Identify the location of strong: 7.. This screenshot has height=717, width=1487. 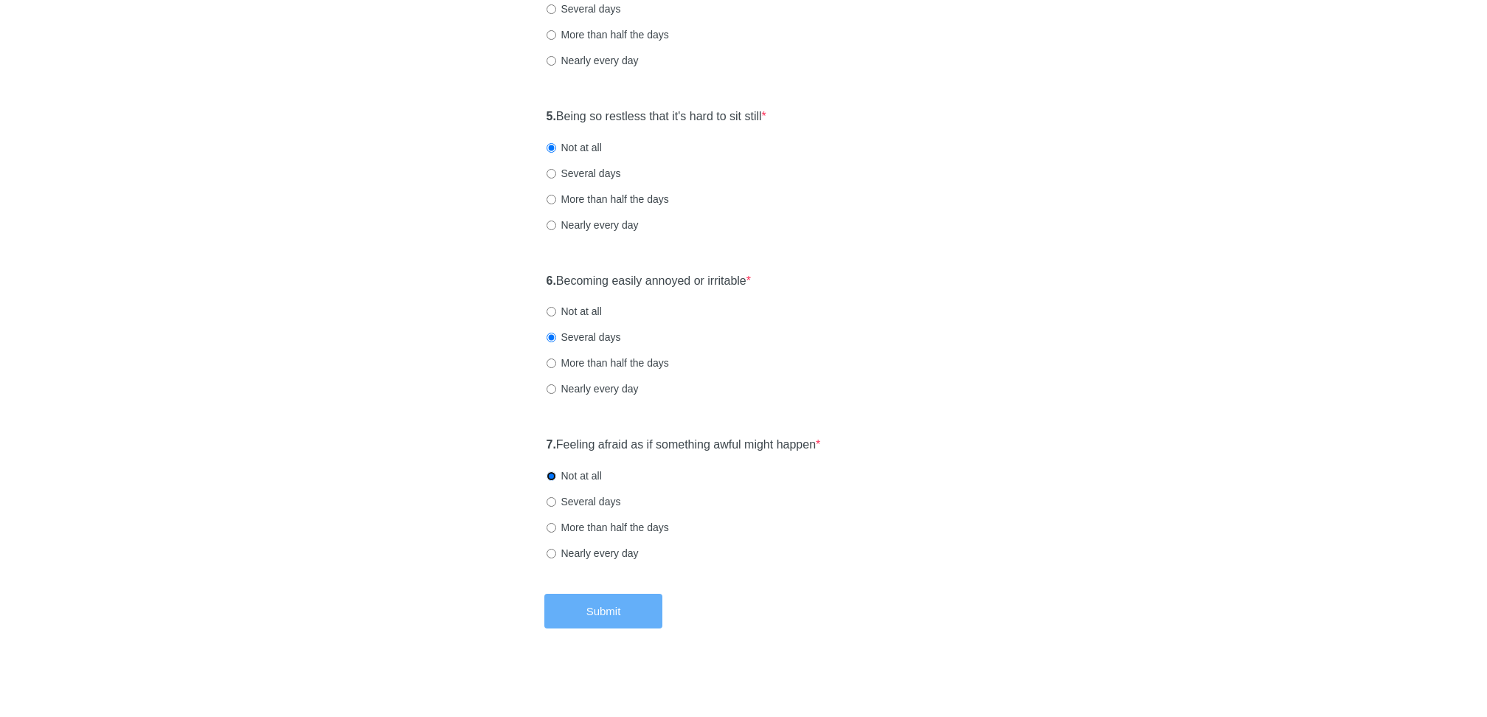
(551, 444).